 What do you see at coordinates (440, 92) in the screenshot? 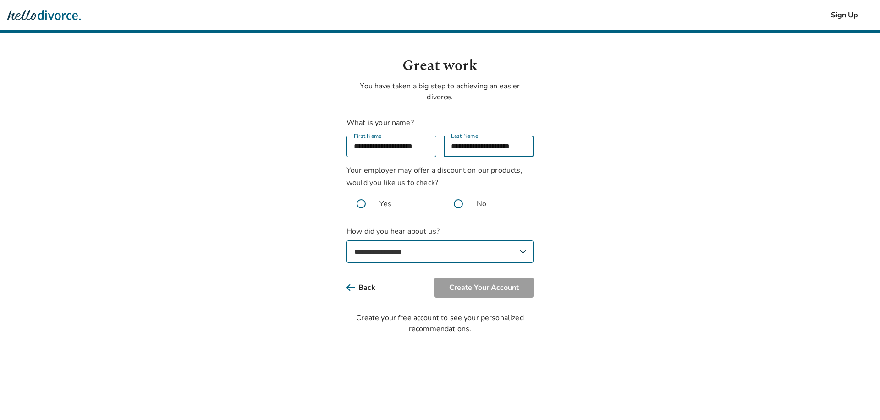
I see `p: You have taken a big step to achieving an easier divorce.` at bounding box center [440, 92].